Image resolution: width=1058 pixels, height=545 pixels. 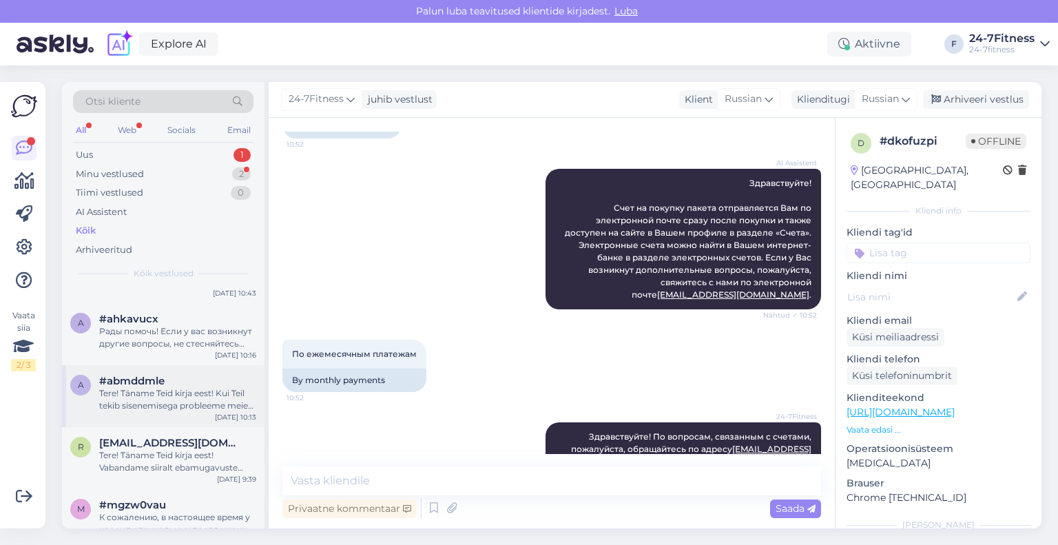 I want to click on span: #mgzw0vau, so click(x=132, y=505).